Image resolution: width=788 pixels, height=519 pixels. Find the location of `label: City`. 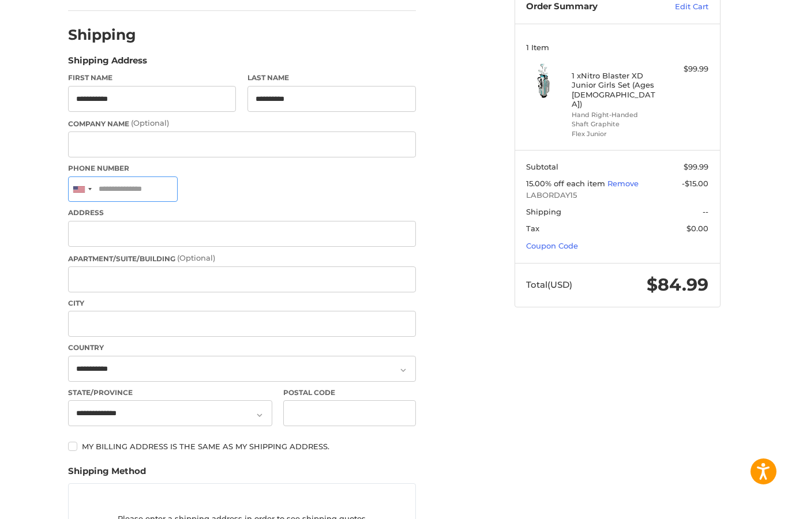

label: City is located at coordinates (242, 303).